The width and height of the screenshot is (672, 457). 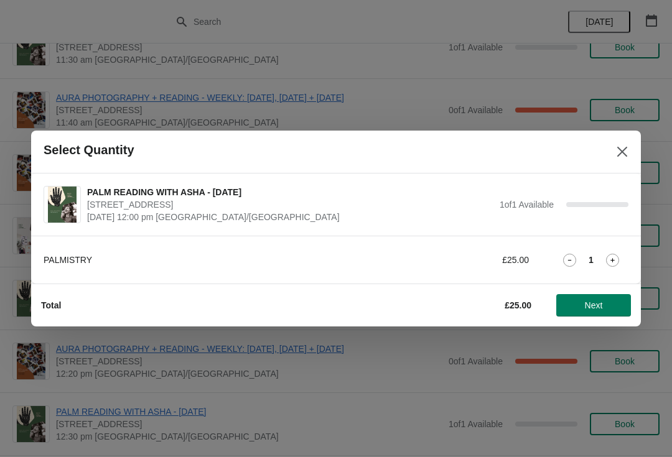 I want to click on strong: £25.00, so click(x=517, y=305).